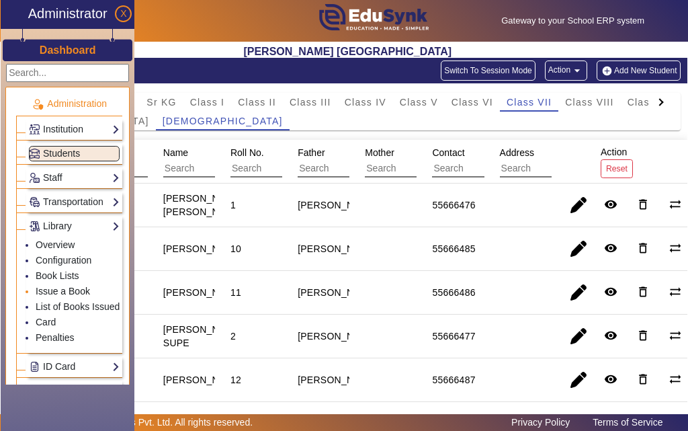  Describe the element at coordinates (296, 161) in the screenshot. I see `div: Roll No.` at that location.